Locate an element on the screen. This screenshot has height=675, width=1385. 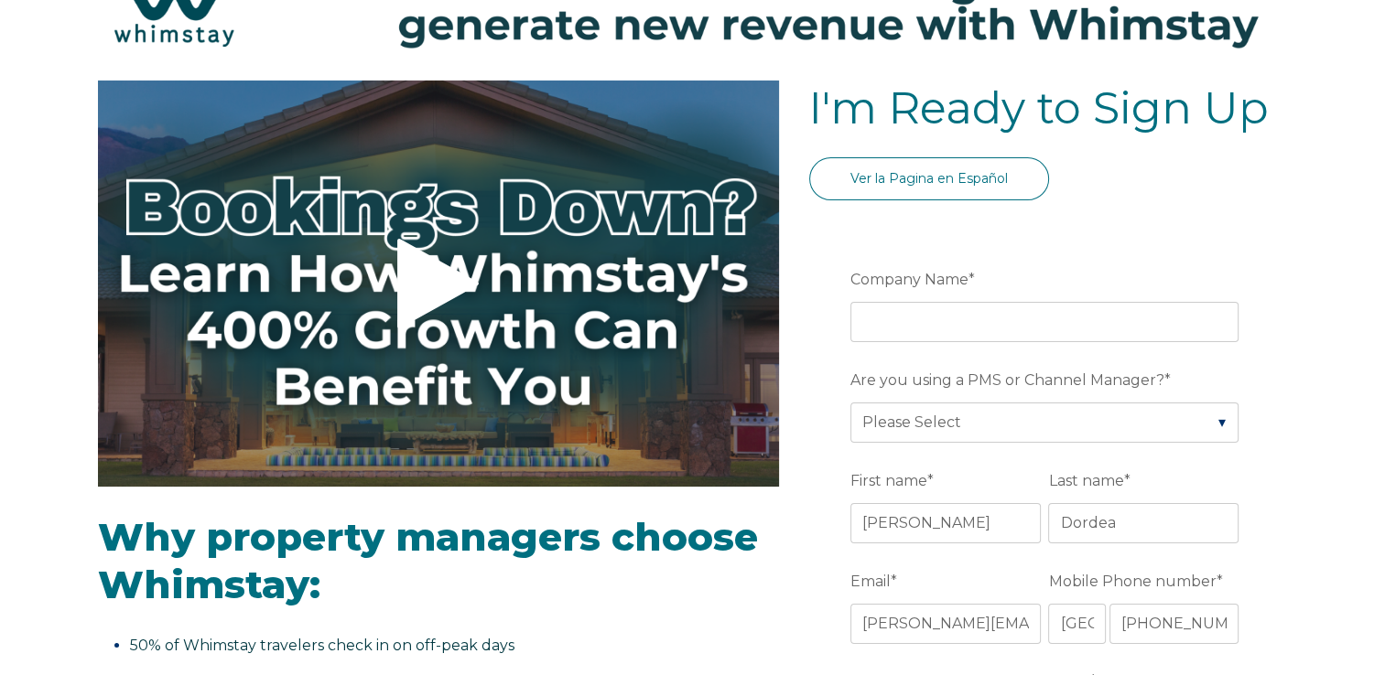
span: Last name is located at coordinates (1085, 481).